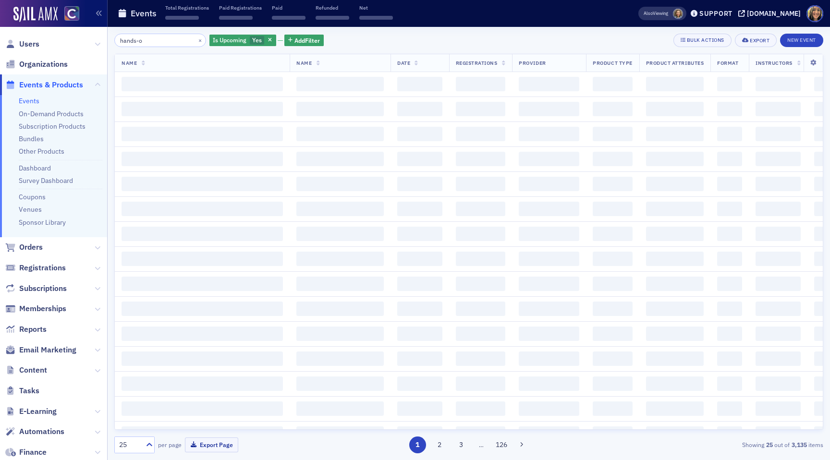 The height and width of the screenshot is (460, 830). What do you see at coordinates (30, 209) in the screenshot?
I see `a: Venues` at bounding box center [30, 209].